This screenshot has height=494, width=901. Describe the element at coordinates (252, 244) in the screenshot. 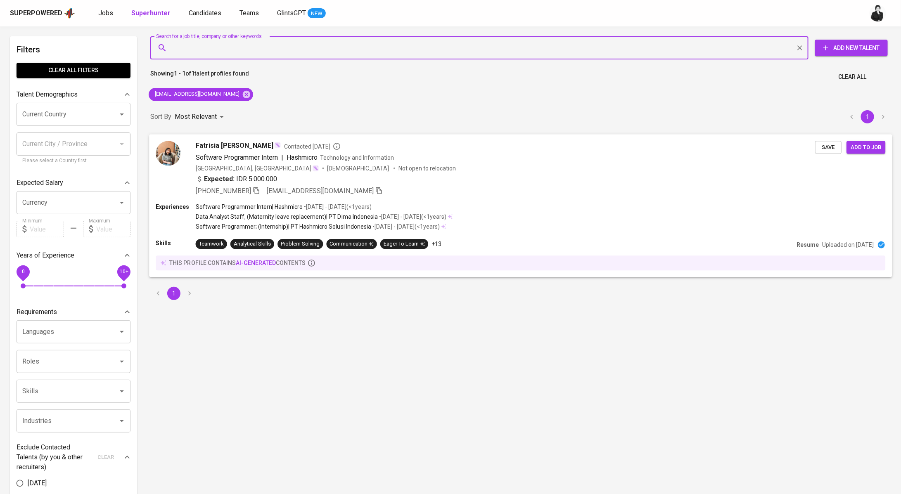

I see `div: Analytical Skills` at that location.